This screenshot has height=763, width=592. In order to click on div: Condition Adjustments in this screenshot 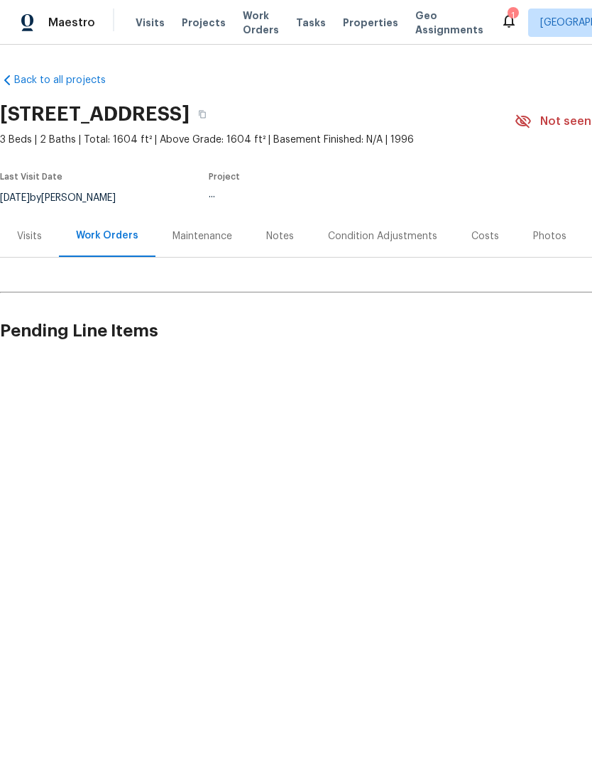, I will do `click(382, 236)`.